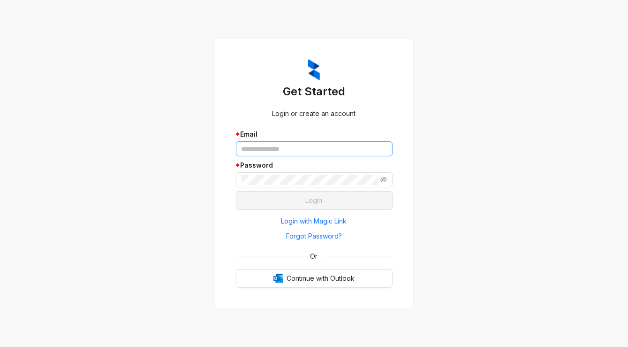 The width and height of the screenshot is (628, 347). What do you see at coordinates (314, 91) in the screenshot?
I see `h3: Get Started` at bounding box center [314, 91].